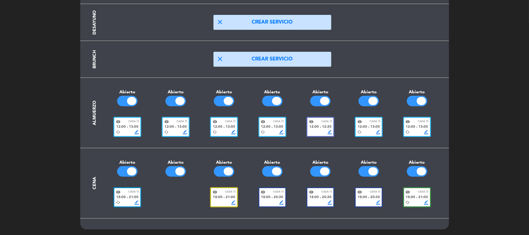  I want to click on span: close, so click(220, 22).